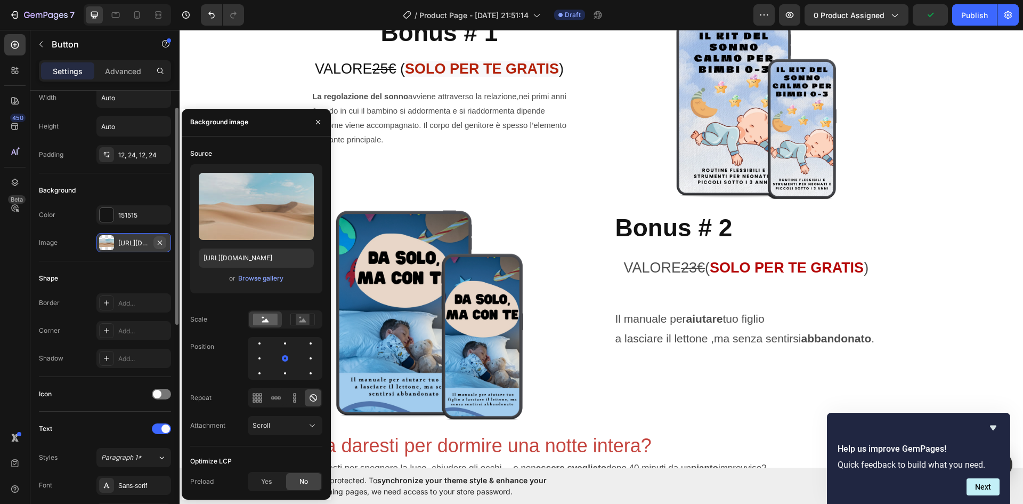 This screenshot has height=504, width=1023. Describe the element at coordinates (42, 15) in the screenshot. I see `button: 7` at that location.